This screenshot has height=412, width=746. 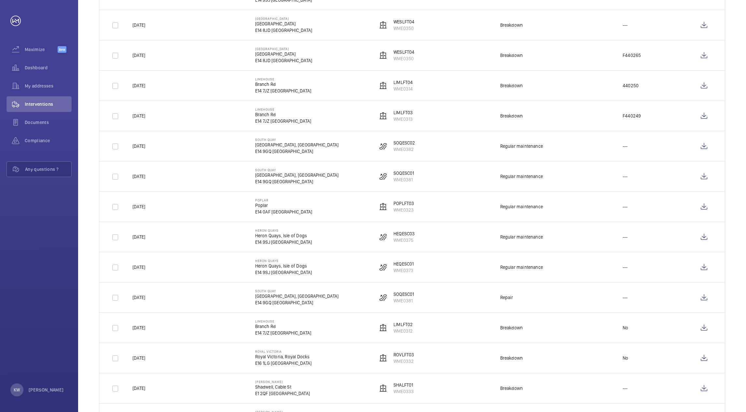 I want to click on p: Shadwell, Cable St, so click(x=282, y=387).